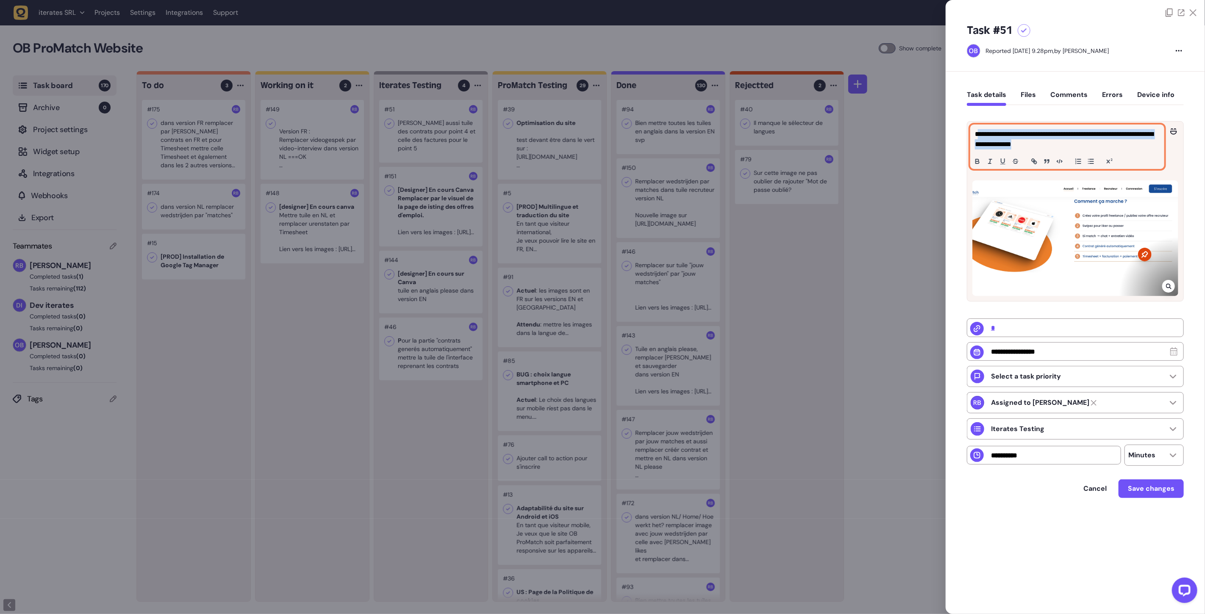 This screenshot has width=1205, height=614. I want to click on button: Errors, so click(1112, 98).